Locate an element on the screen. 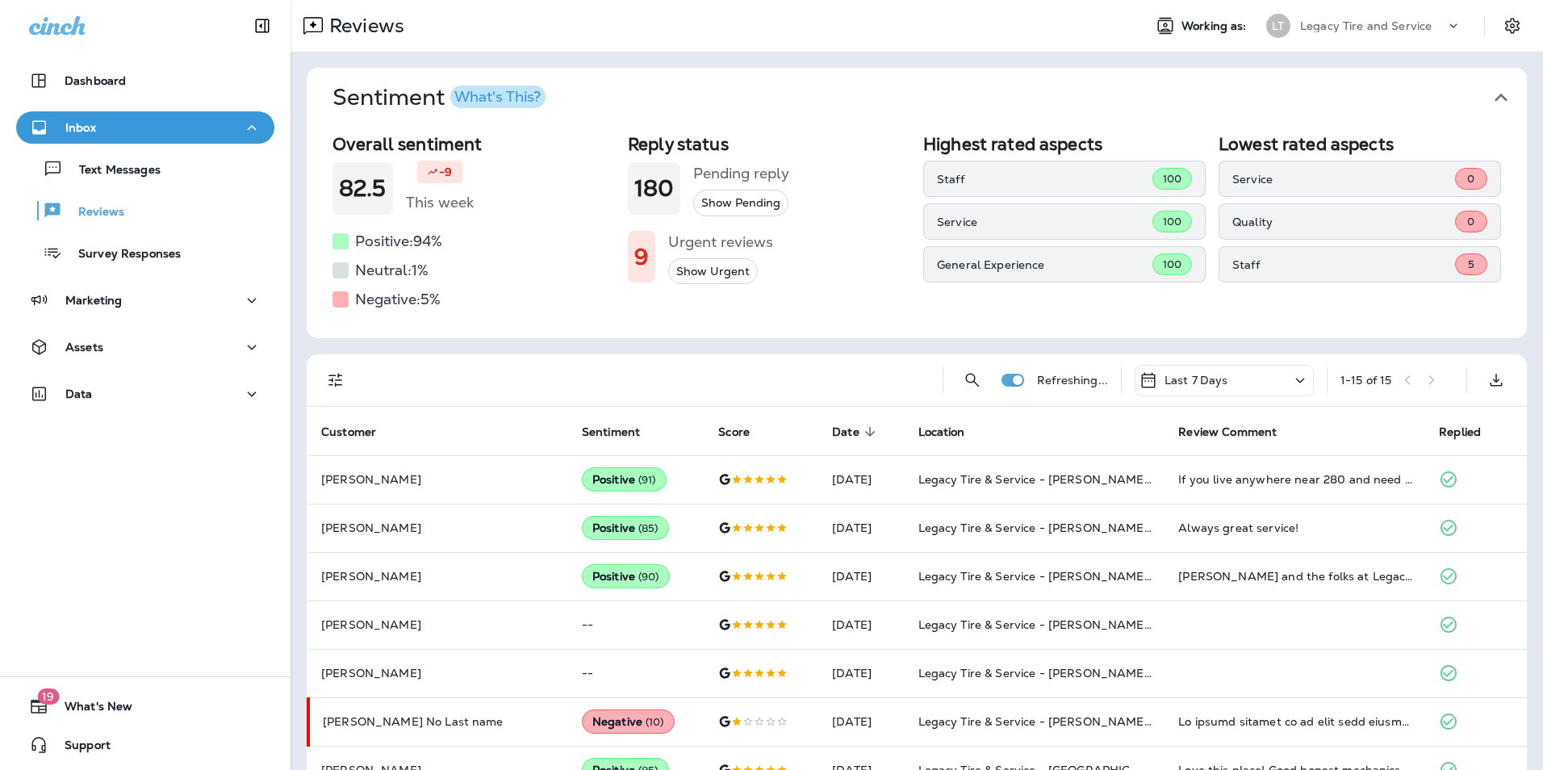 This screenshot has height=770, width=1543. p: Marketing is located at coordinates (94, 300).